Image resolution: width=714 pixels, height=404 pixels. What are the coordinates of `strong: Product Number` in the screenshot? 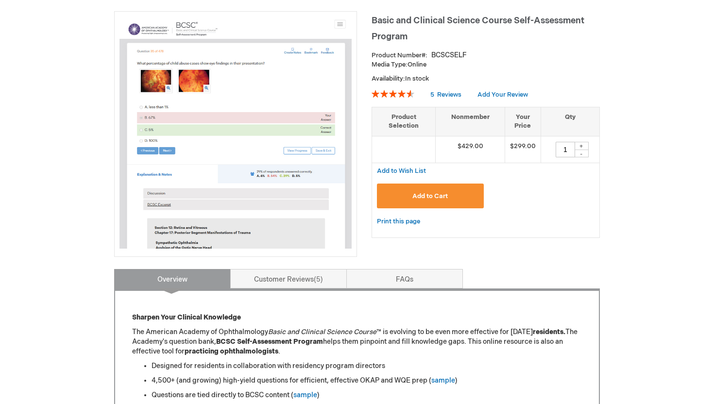 It's located at (399, 55).